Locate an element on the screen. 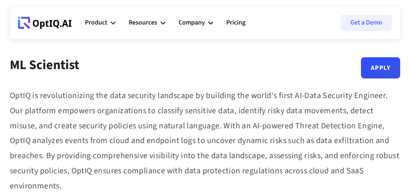 This screenshot has height=195, width=410. div: Webflow Homepage is located at coordinates (18, 29).